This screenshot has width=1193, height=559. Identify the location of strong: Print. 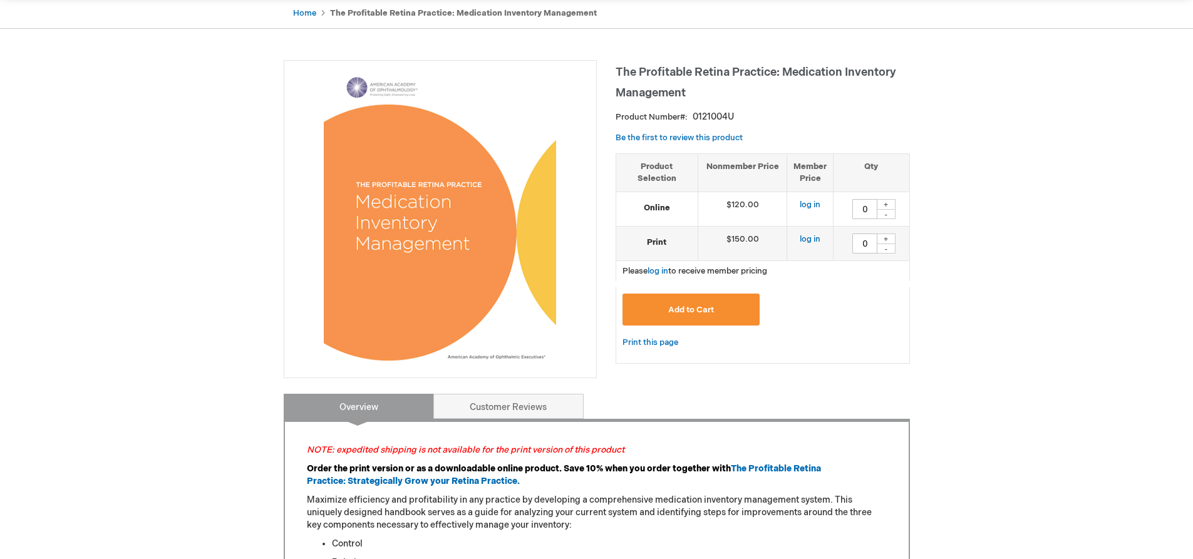
(657, 242).